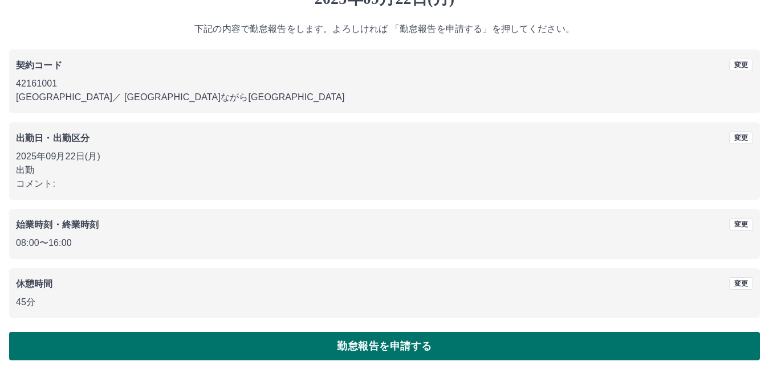  Describe the element at coordinates (384, 157) in the screenshot. I see `p: 2025年09月22日(月)` at that location.